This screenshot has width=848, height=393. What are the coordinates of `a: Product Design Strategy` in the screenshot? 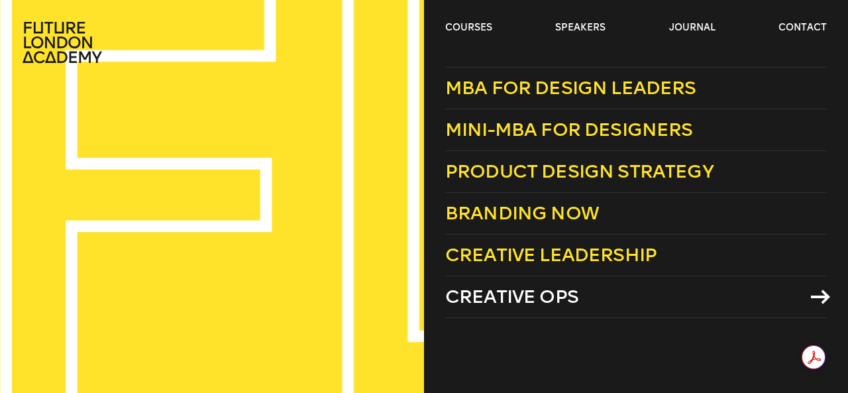 It's located at (636, 172).